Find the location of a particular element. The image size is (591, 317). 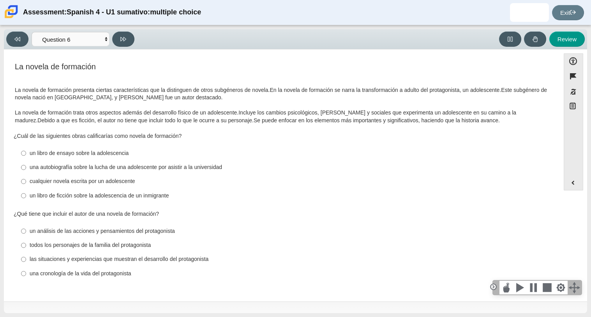

img: jeydalisse.arroyo.AyWcP6 is located at coordinates (529, 12).